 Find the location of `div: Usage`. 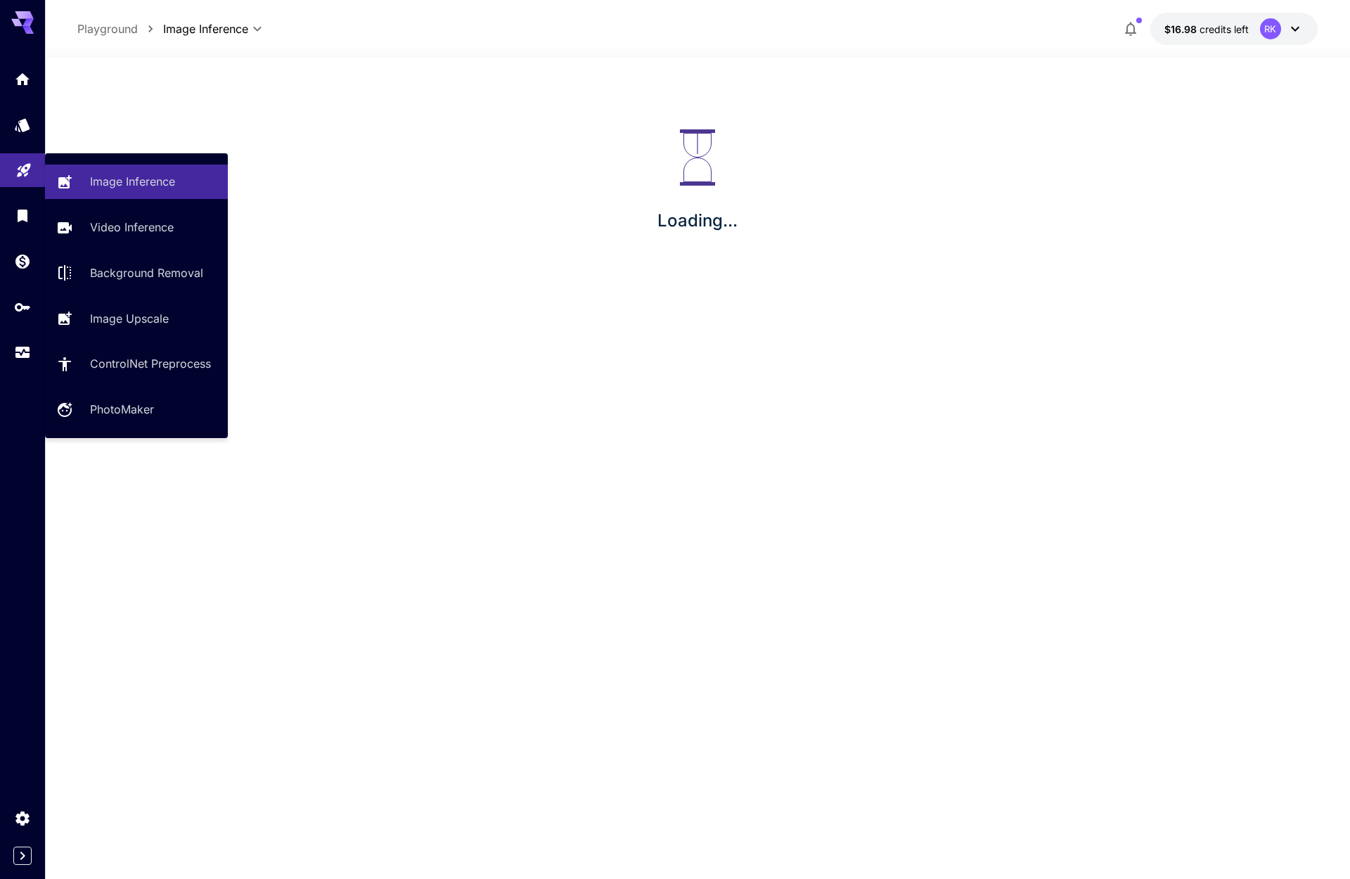

div: Usage is located at coordinates (22, 352).